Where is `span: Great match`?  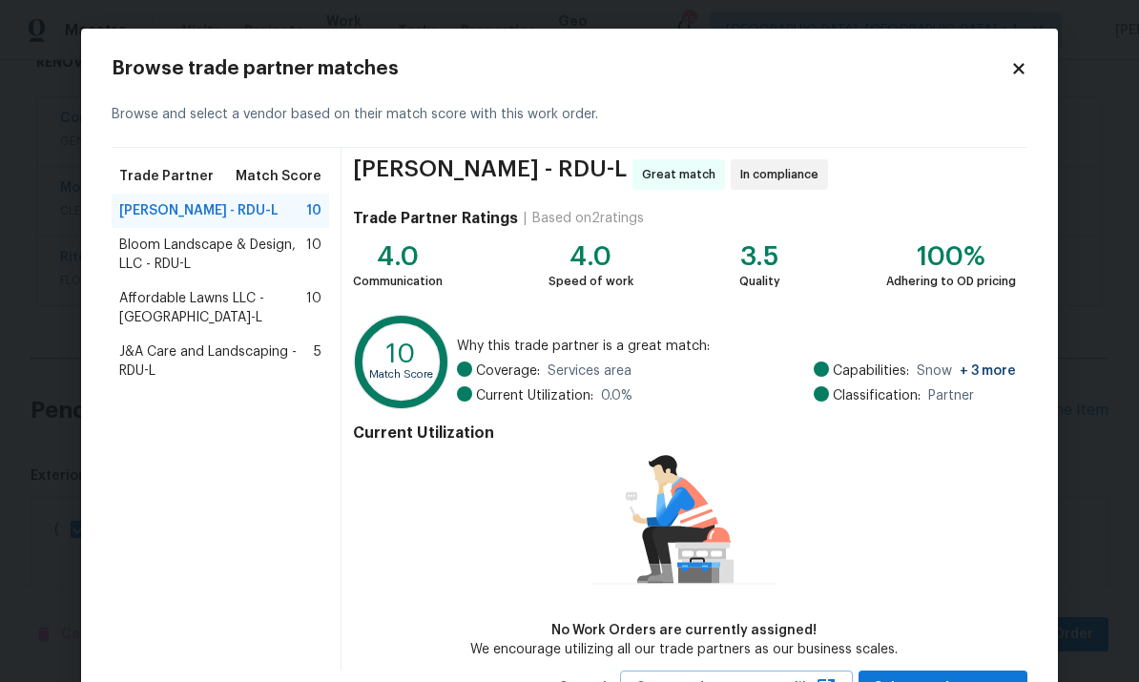
span: Great match is located at coordinates (682, 175).